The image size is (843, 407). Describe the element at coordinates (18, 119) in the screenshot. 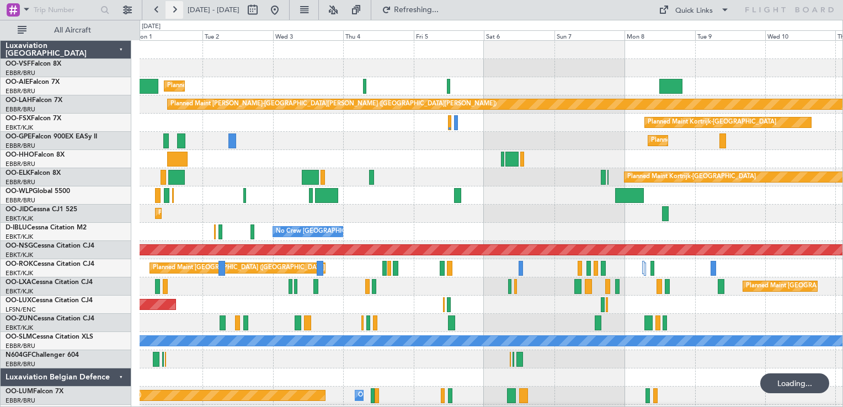

I see `span: OO-FSX` at that location.